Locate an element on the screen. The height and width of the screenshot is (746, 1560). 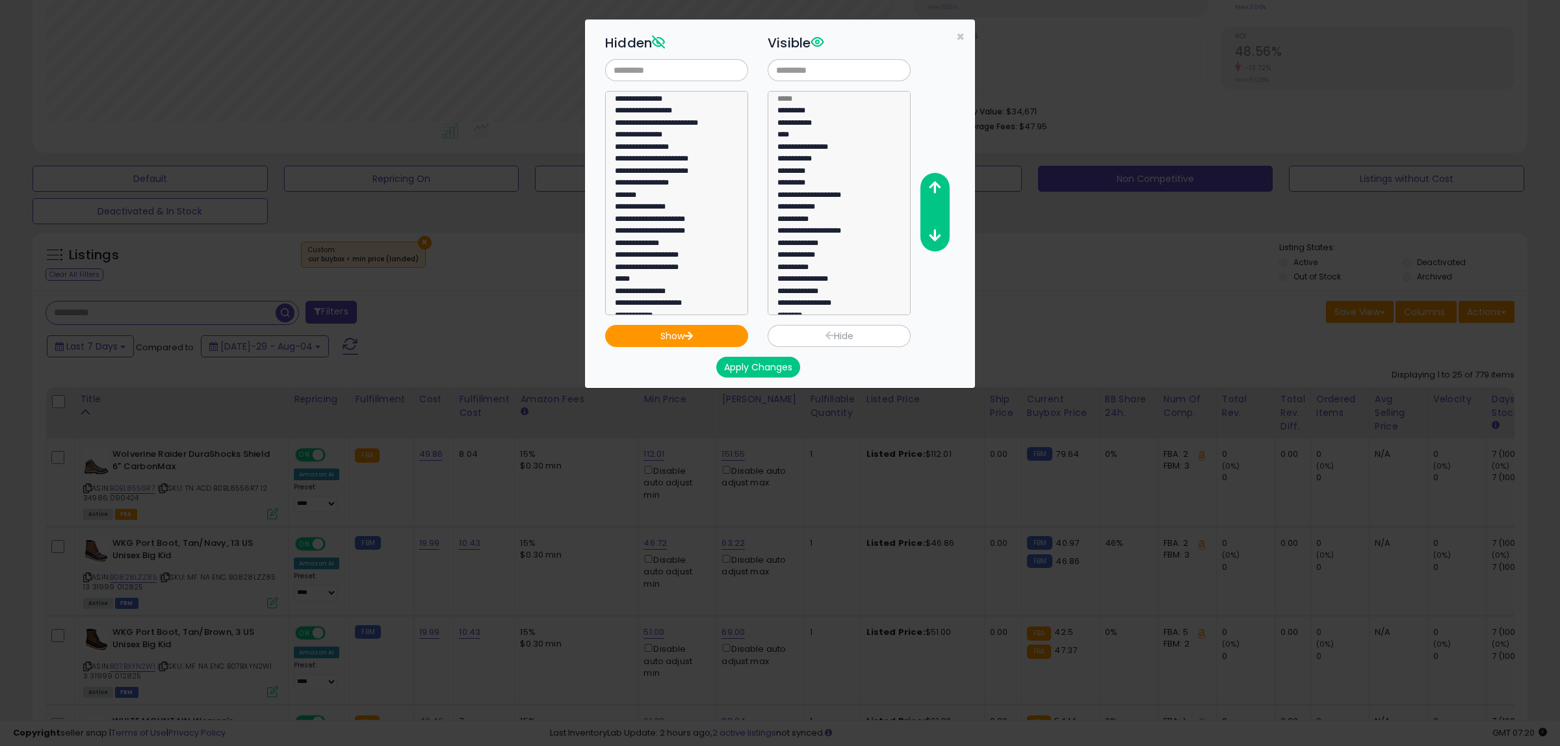
h3: Visible is located at coordinates (839, 43).